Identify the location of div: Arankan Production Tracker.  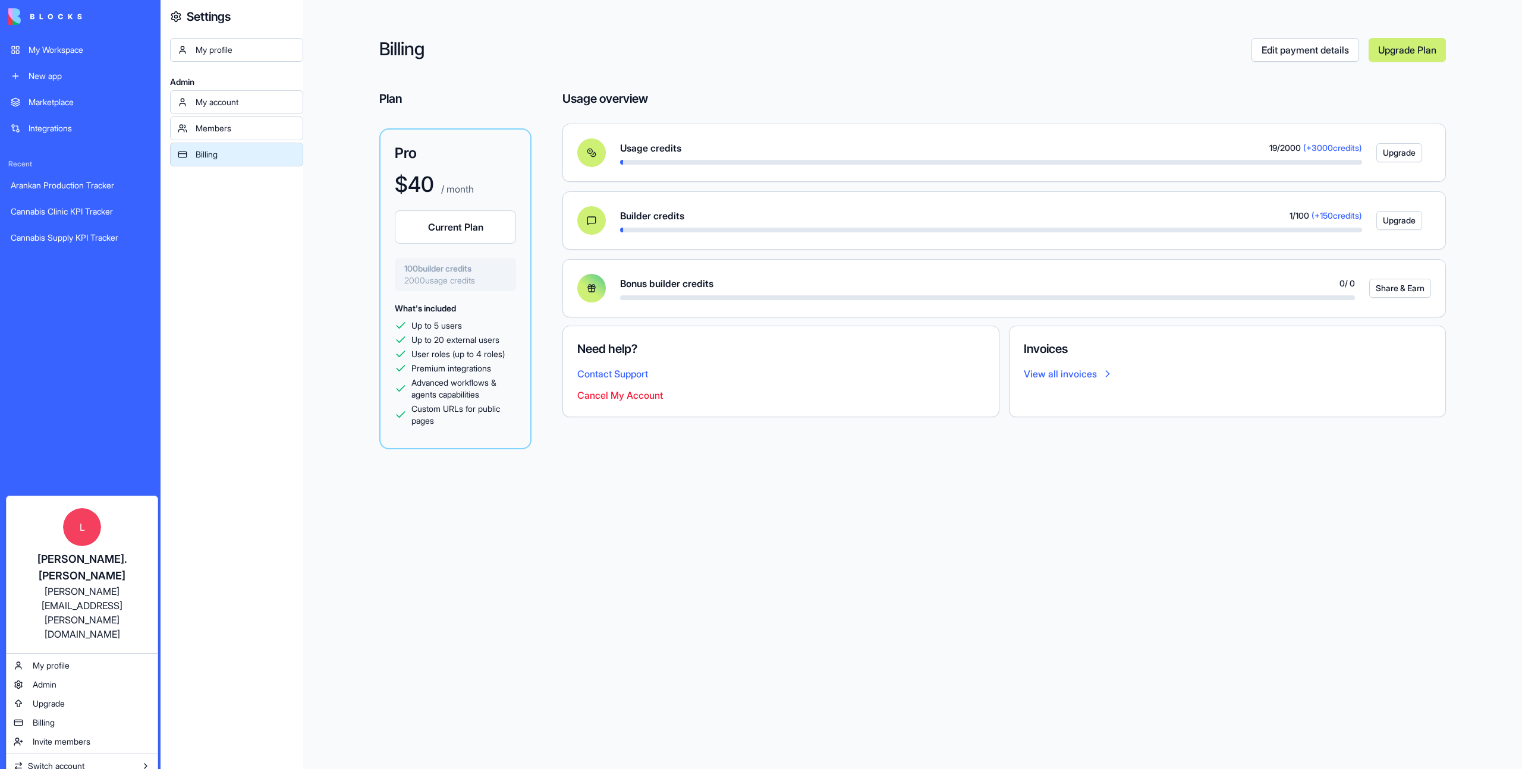
(80, 185).